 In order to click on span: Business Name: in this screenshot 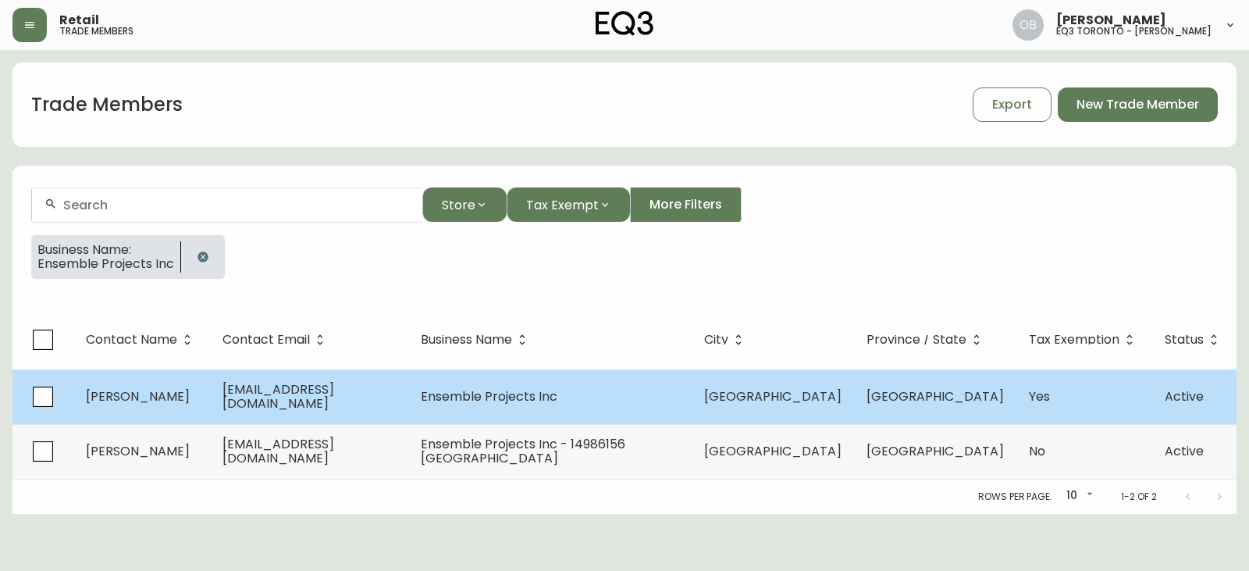, I will do `click(105, 250)`.